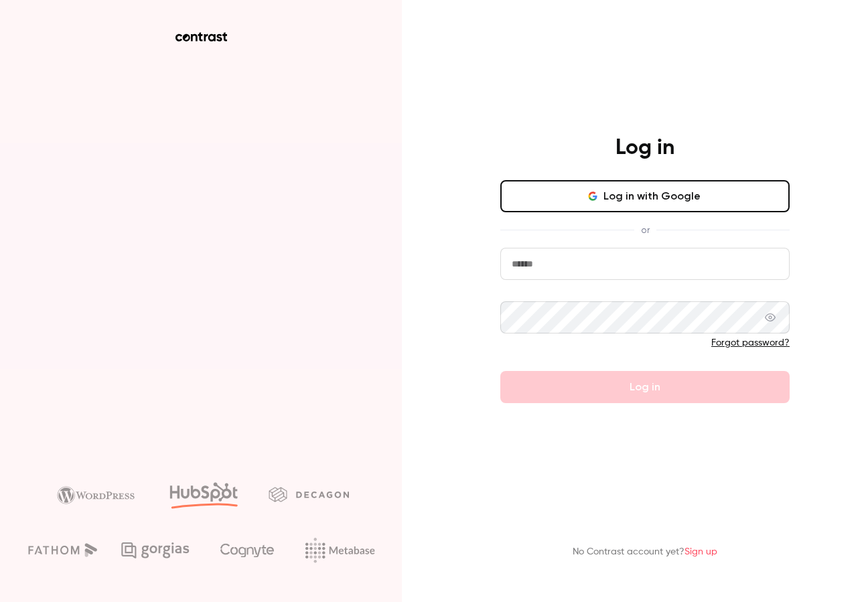 The width and height of the screenshot is (868, 602). I want to click on a: Sign up, so click(700, 552).